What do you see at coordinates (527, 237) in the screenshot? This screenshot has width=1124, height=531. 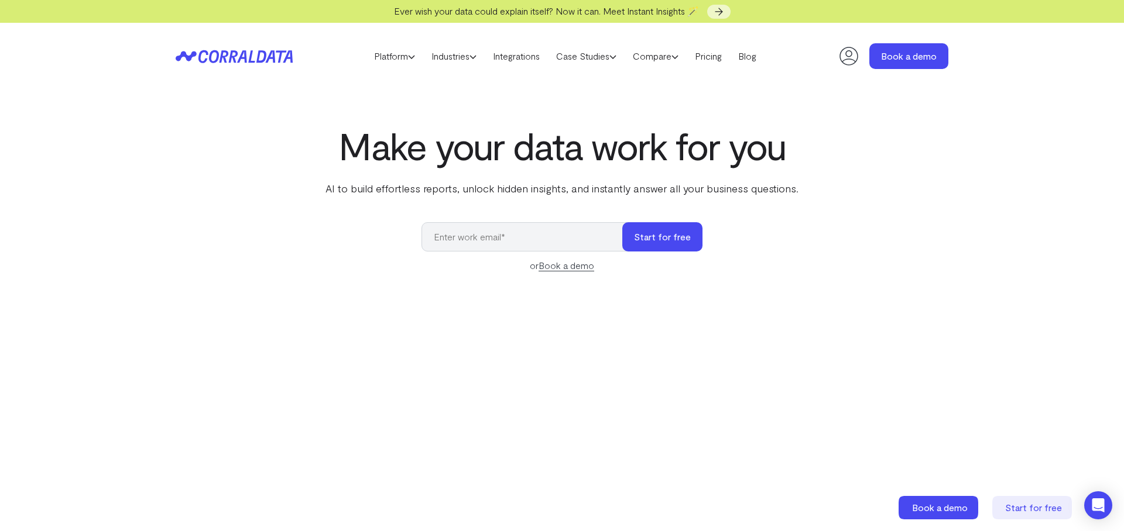 I see `input: Enter work email*` at bounding box center [527, 237].